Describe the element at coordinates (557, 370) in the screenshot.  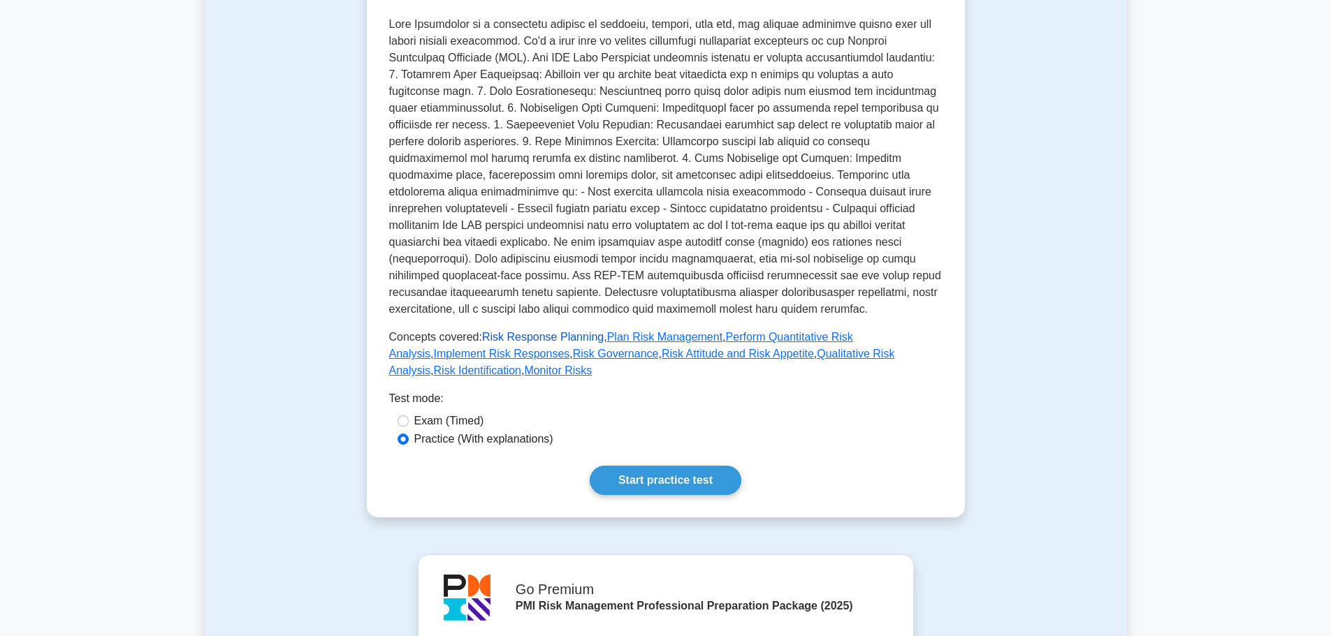
I see `a: Monitor Risks` at that location.